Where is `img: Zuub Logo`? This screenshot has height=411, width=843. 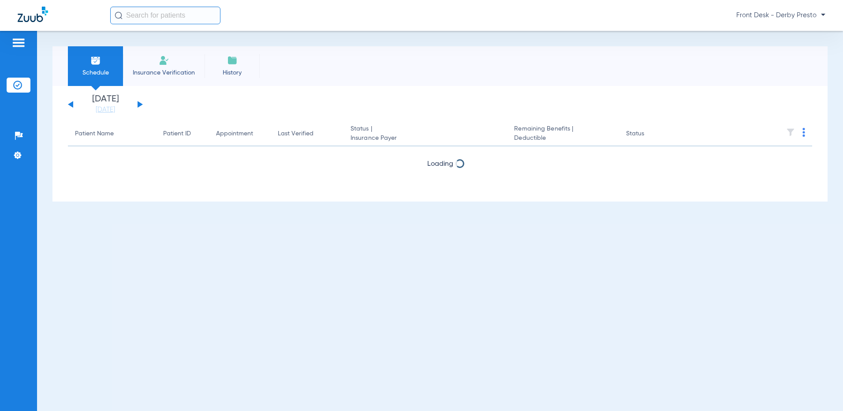
img: Zuub Logo is located at coordinates (33, 14).